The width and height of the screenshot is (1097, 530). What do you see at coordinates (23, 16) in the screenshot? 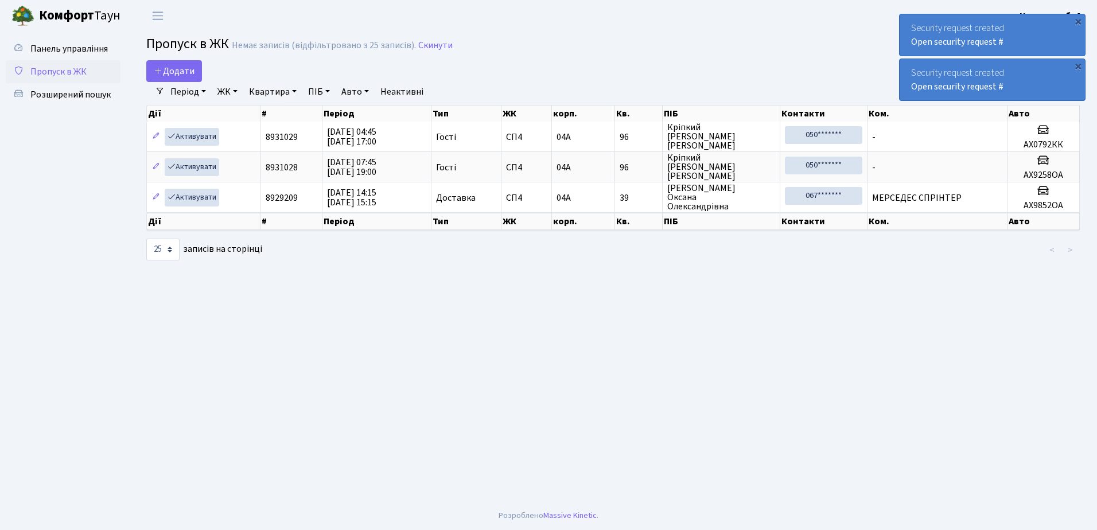
I see `img: logo.png` at bounding box center [23, 16].